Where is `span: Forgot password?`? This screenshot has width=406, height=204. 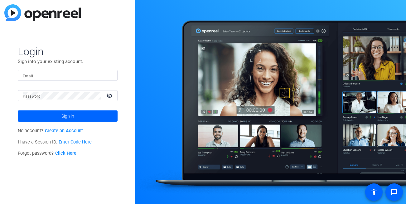
span: Forgot password? is located at coordinates (47, 153).